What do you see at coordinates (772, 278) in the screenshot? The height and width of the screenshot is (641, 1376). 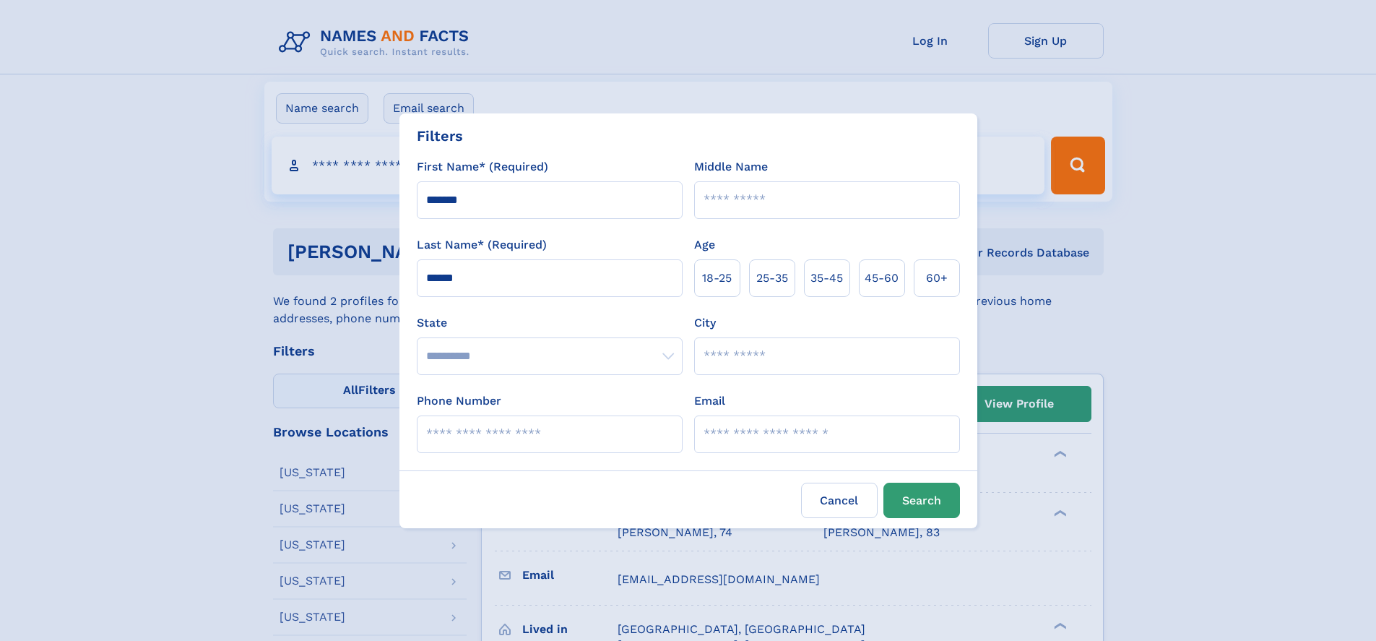 I see `span: 25‑35` at bounding box center [772, 278].